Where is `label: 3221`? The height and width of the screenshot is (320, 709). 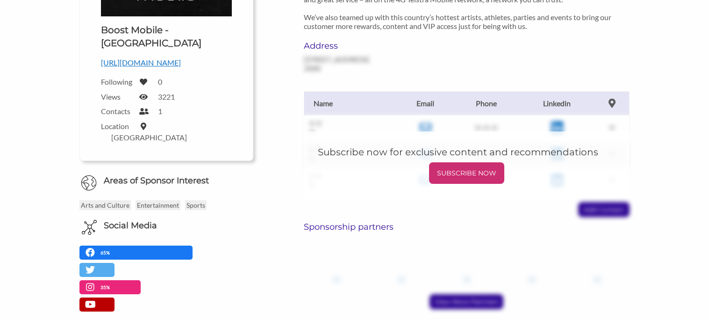
label: 3221 is located at coordinates (166, 96).